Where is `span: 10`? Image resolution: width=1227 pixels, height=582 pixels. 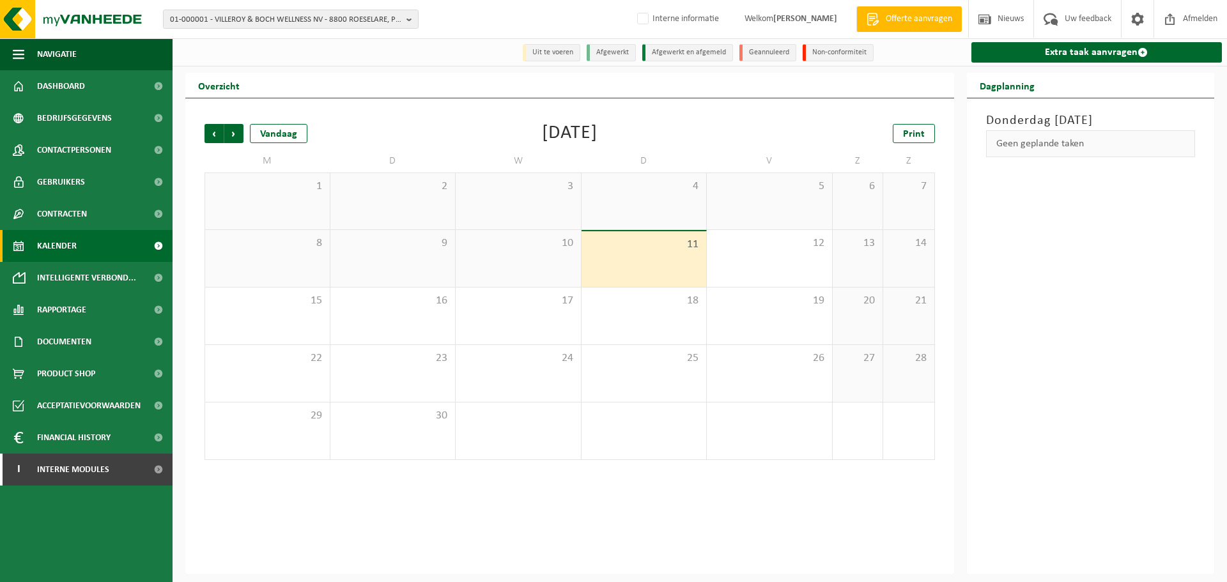
span: 10 is located at coordinates (518, 244).